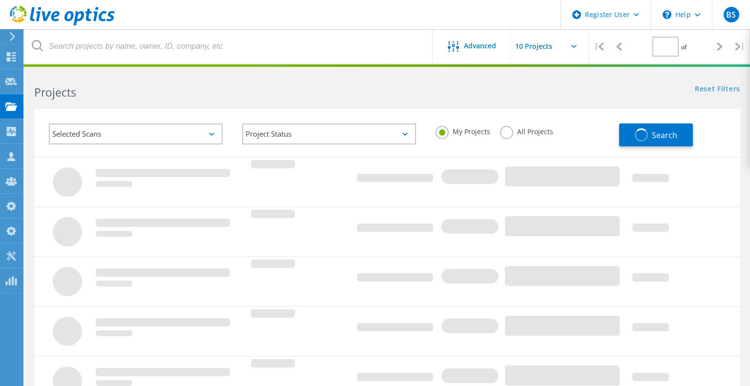 The width and height of the screenshot is (750, 386). What do you see at coordinates (55, 92) in the screenshot?
I see `b: Projects` at bounding box center [55, 92].